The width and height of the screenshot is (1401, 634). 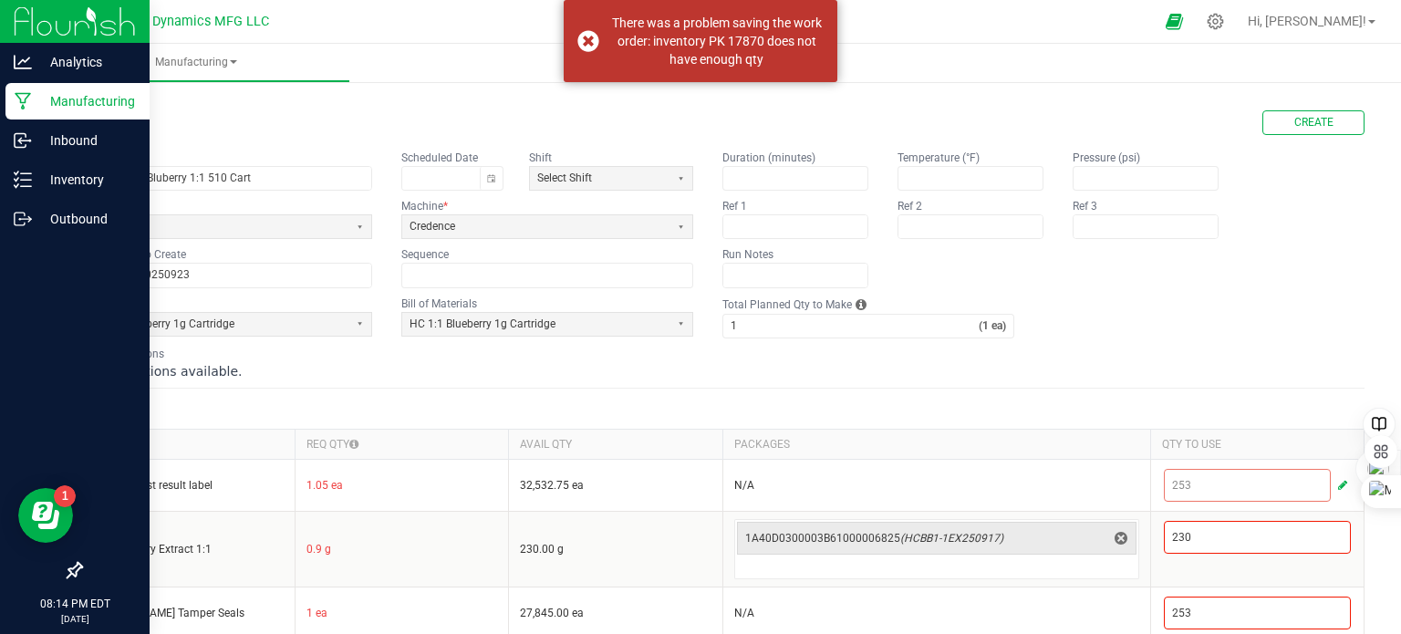 I want to click on label: Ref 3, so click(x=1084, y=206).